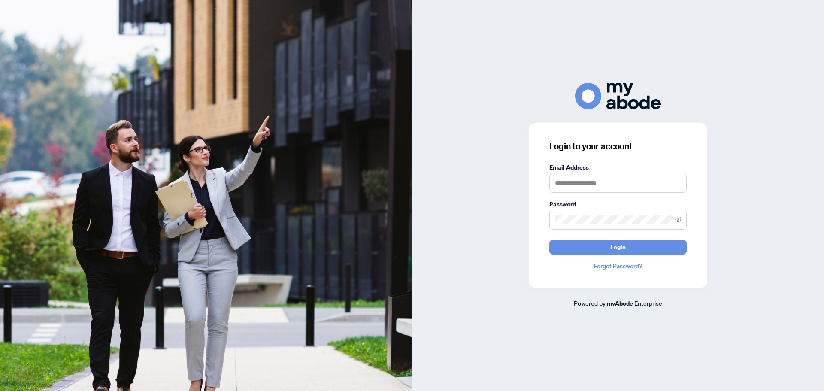 This screenshot has width=824, height=391. What do you see at coordinates (590, 303) in the screenshot?
I see `span: Powered by` at bounding box center [590, 303].